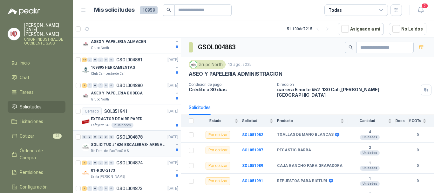 The image size is (434, 193). What do you see at coordinates (92, 111) in the screenshot?
I see `div: Cerrado` at bounding box center [92, 111].